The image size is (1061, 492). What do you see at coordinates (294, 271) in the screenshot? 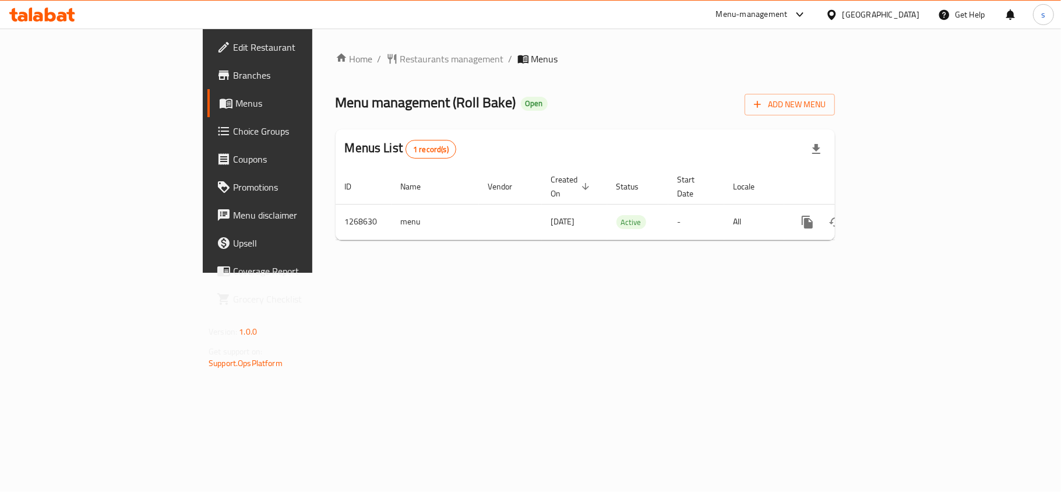
I see `a: Coverage Report` at bounding box center [294, 271].